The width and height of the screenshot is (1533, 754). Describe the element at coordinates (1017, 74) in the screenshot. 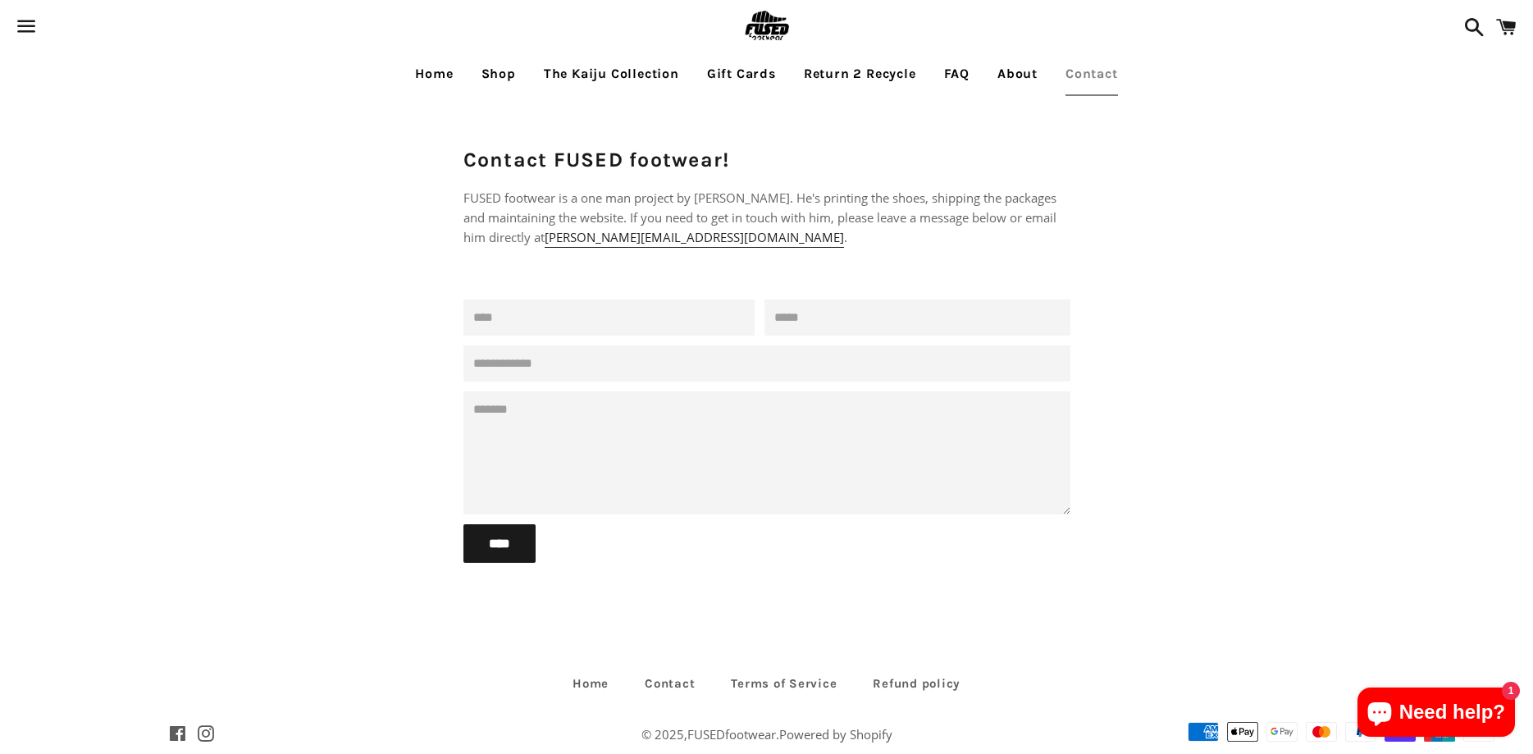

I see `a: About` at that location.